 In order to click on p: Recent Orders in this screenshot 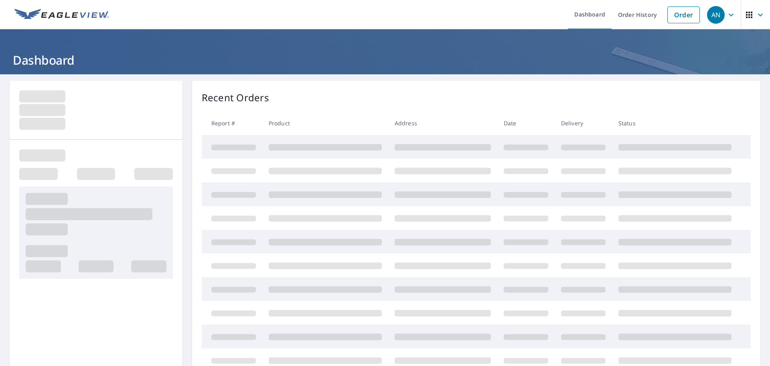, I will do `click(236, 97)`.